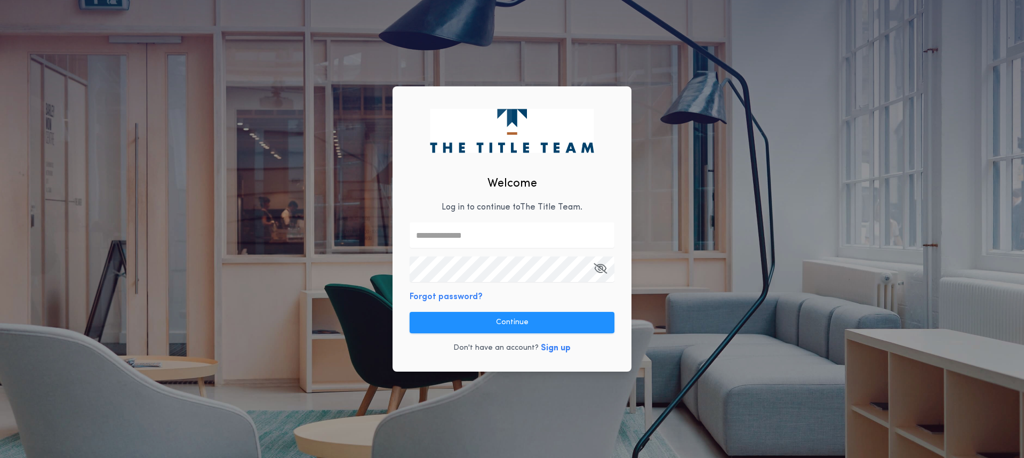 Image resolution: width=1024 pixels, height=458 pixels. What do you see at coordinates (512, 323) in the screenshot?
I see `button: Continue` at bounding box center [512, 323].